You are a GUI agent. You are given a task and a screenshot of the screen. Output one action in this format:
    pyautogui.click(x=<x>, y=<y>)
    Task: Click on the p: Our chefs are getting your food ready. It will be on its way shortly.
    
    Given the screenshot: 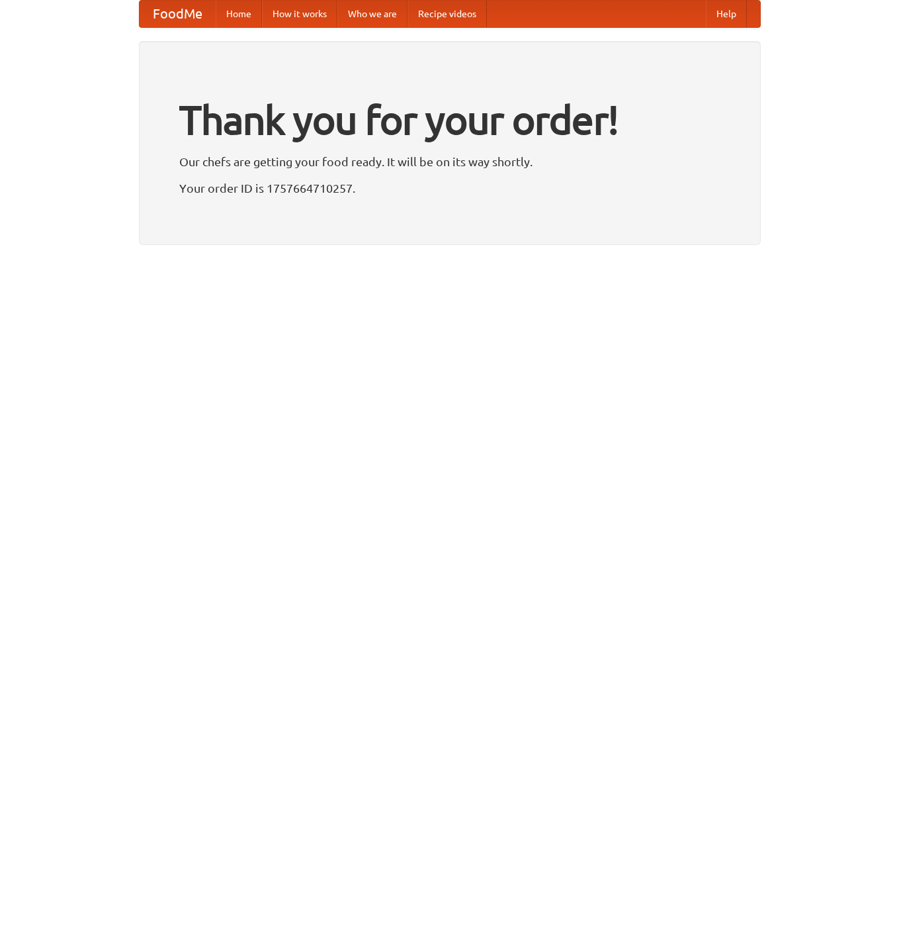 What is the action you would take?
    pyautogui.click(x=450, y=161)
    